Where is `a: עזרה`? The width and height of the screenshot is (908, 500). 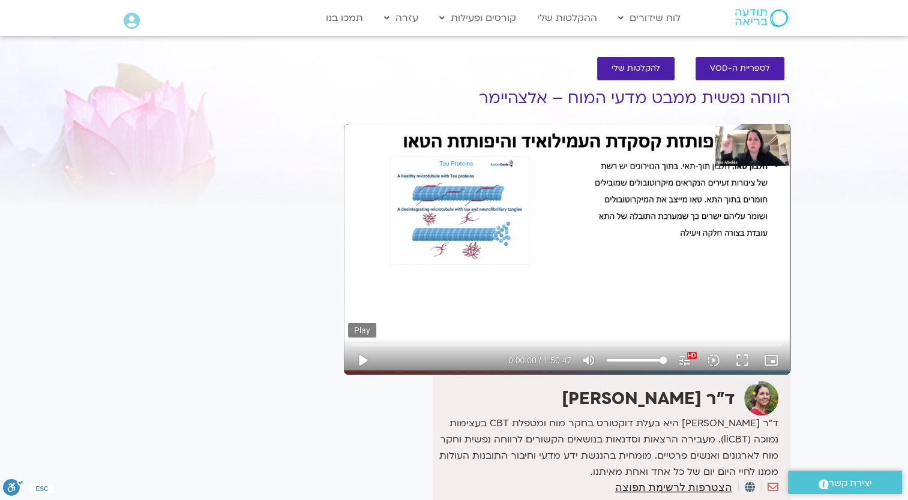 a: עזרה is located at coordinates (401, 18).